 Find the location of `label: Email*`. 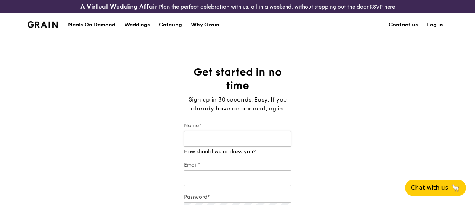

label: Email* is located at coordinates (238, 165).